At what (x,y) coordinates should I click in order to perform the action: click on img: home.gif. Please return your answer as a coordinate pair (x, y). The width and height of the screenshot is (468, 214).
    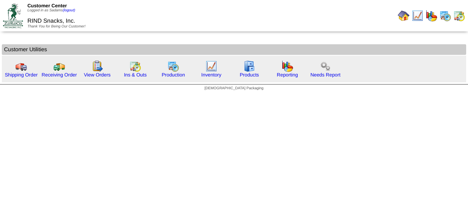
    Looking at the image, I should click on (404, 16).